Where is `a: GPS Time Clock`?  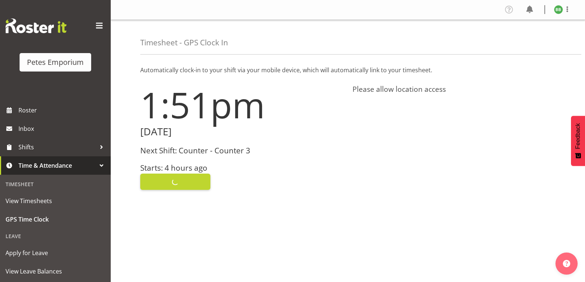 a: GPS Time Clock is located at coordinates (55, 220).